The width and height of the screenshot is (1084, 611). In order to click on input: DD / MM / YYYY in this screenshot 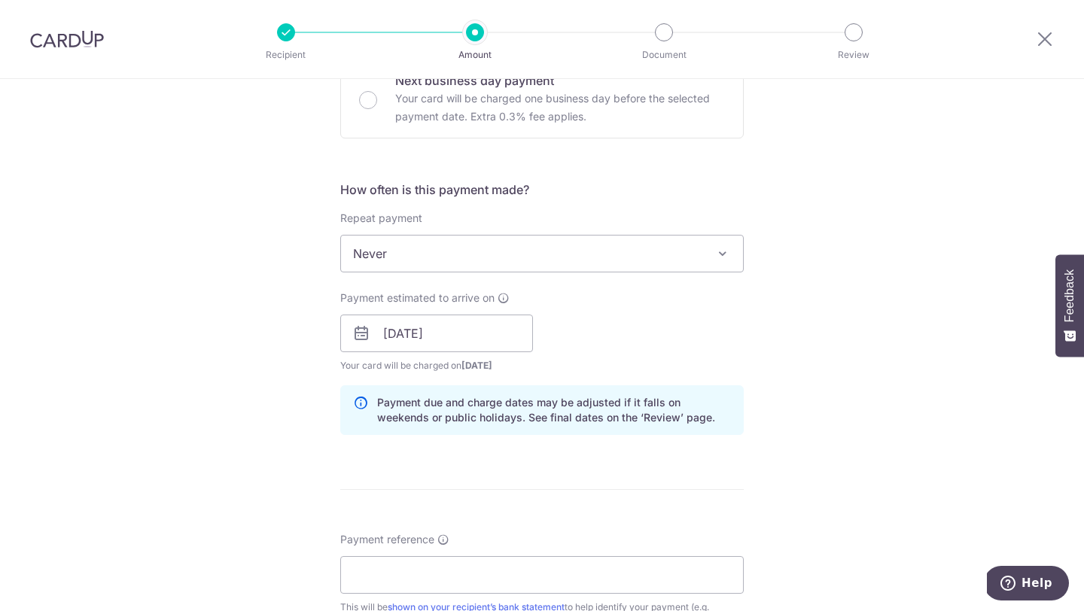, I will do `click(437, 334)`.